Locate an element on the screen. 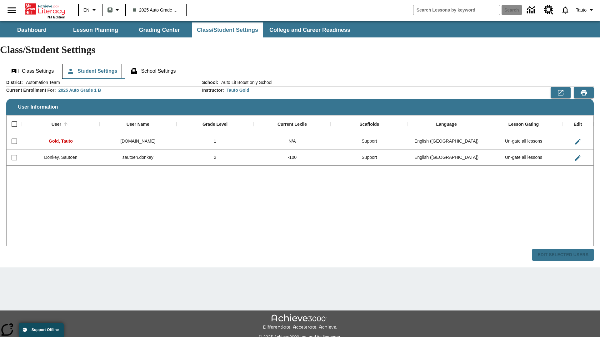 Image resolution: width=600 pixels, height=337 pixels. div: Grade Level is located at coordinates (215, 125).